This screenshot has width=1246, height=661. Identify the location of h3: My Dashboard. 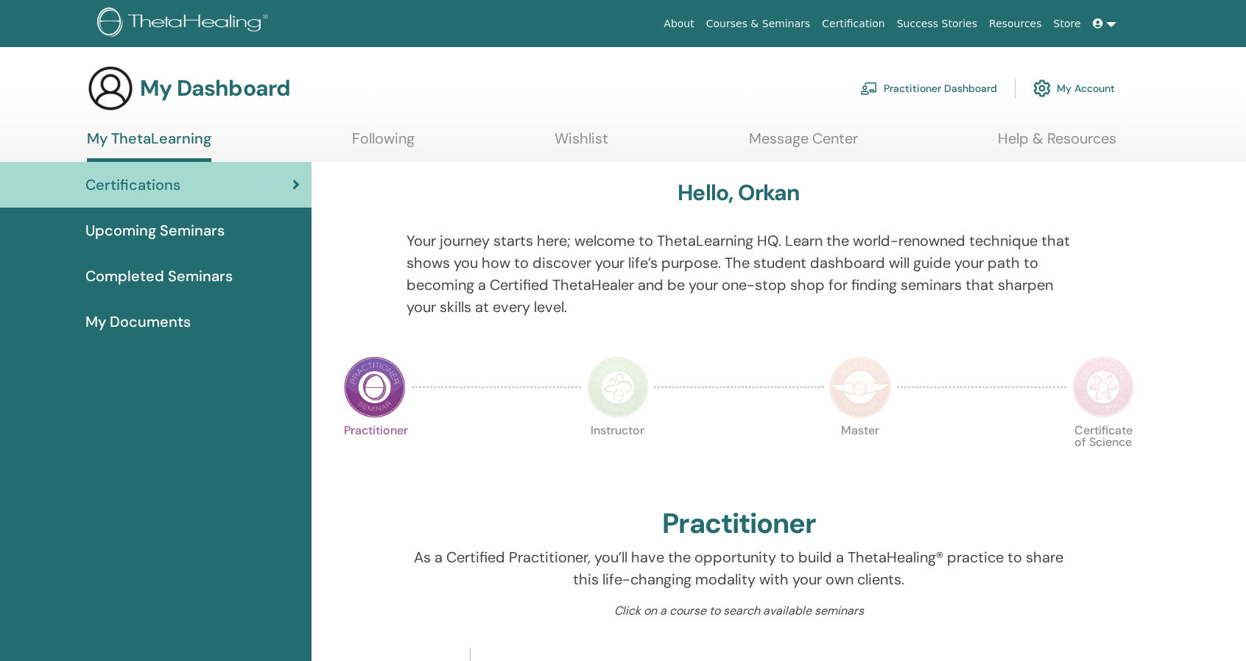
(215, 88).